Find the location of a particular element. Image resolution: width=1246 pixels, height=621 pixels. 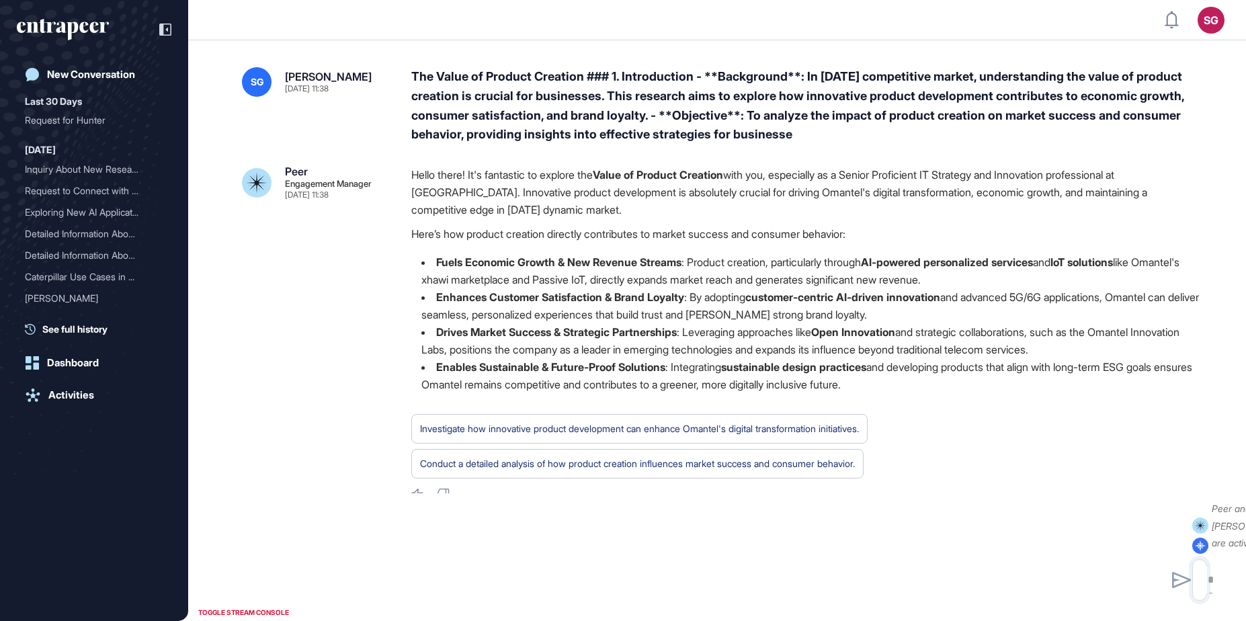

div: Last 30 Days is located at coordinates (53, 101).